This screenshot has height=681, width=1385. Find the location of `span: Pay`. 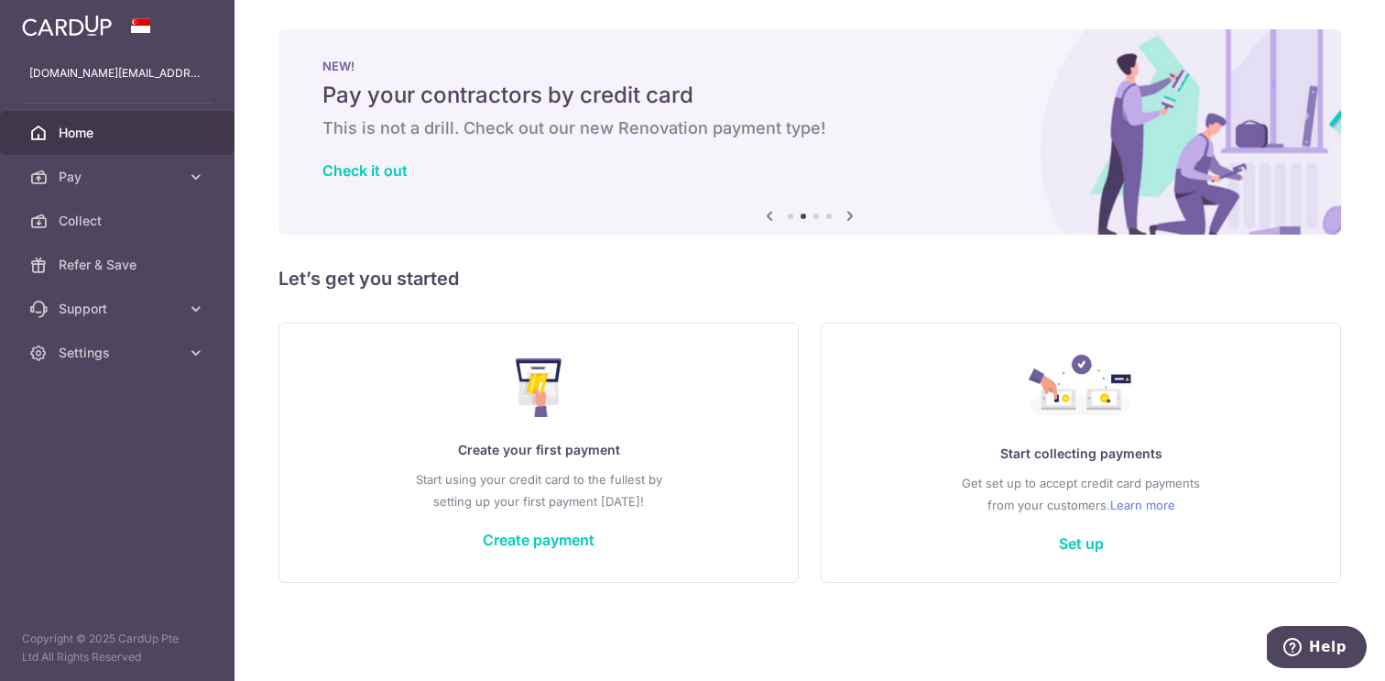

span: Pay is located at coordinates (119, 177).